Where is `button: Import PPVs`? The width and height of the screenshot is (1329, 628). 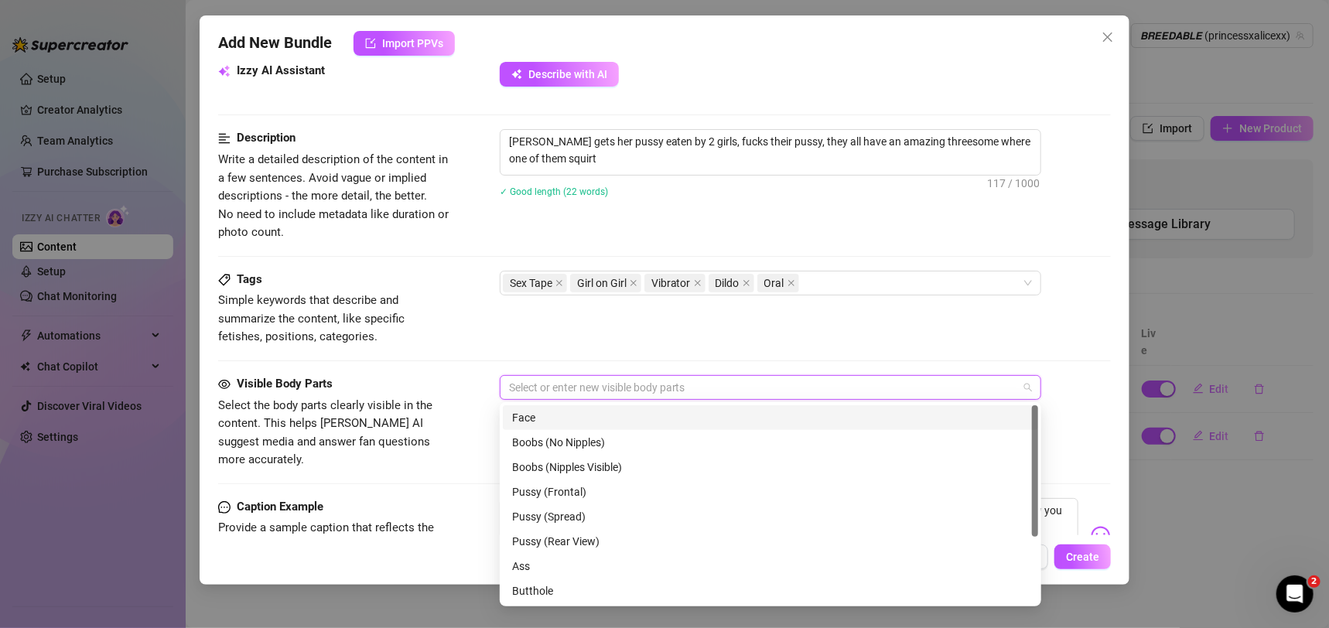
button: Import PPVs is located at coordinates (404, 43).